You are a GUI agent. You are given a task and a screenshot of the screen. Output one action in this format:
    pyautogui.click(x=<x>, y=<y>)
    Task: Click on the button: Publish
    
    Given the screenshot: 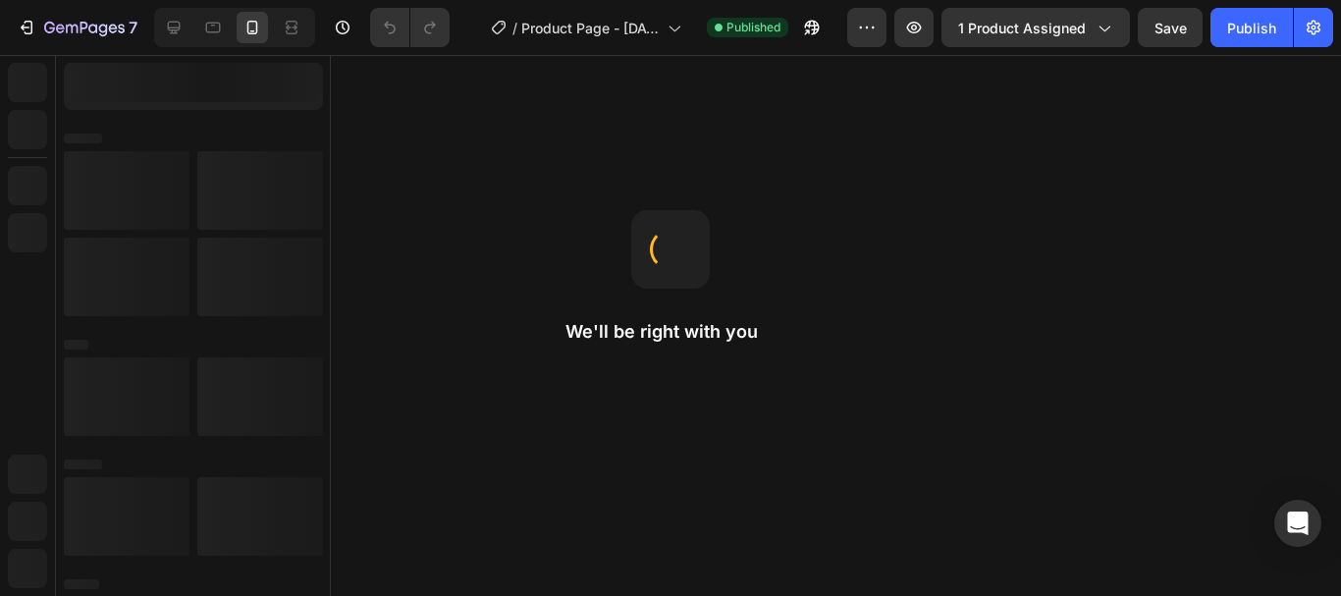 What is the action you would take?
    pyautogui.click(x=1252, y=27)
    